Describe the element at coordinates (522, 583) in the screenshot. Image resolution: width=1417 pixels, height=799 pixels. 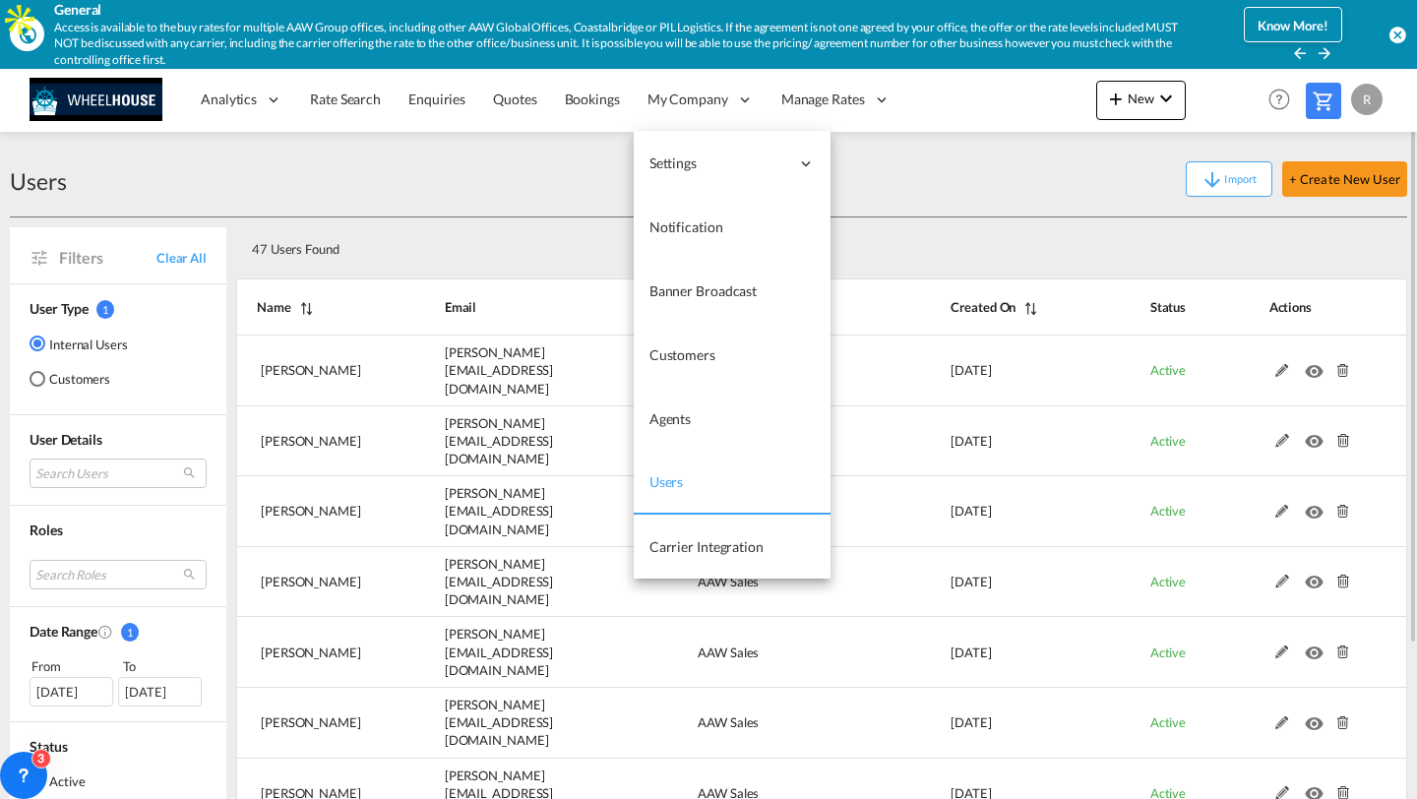
I see `td: s.headley@aaw.com.au` at that location.